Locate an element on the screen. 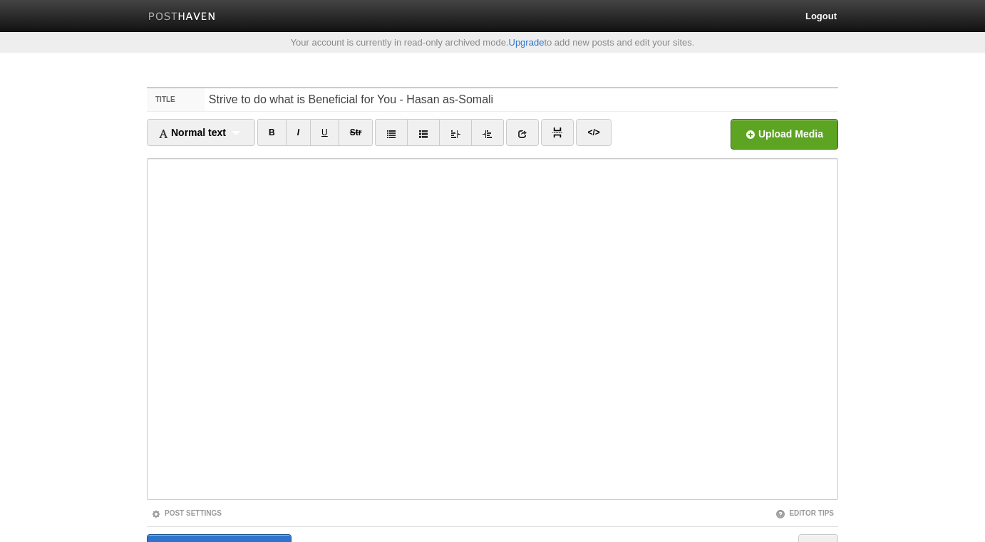  img: pagebreak-icon.png is located at coordinates (557, 133).